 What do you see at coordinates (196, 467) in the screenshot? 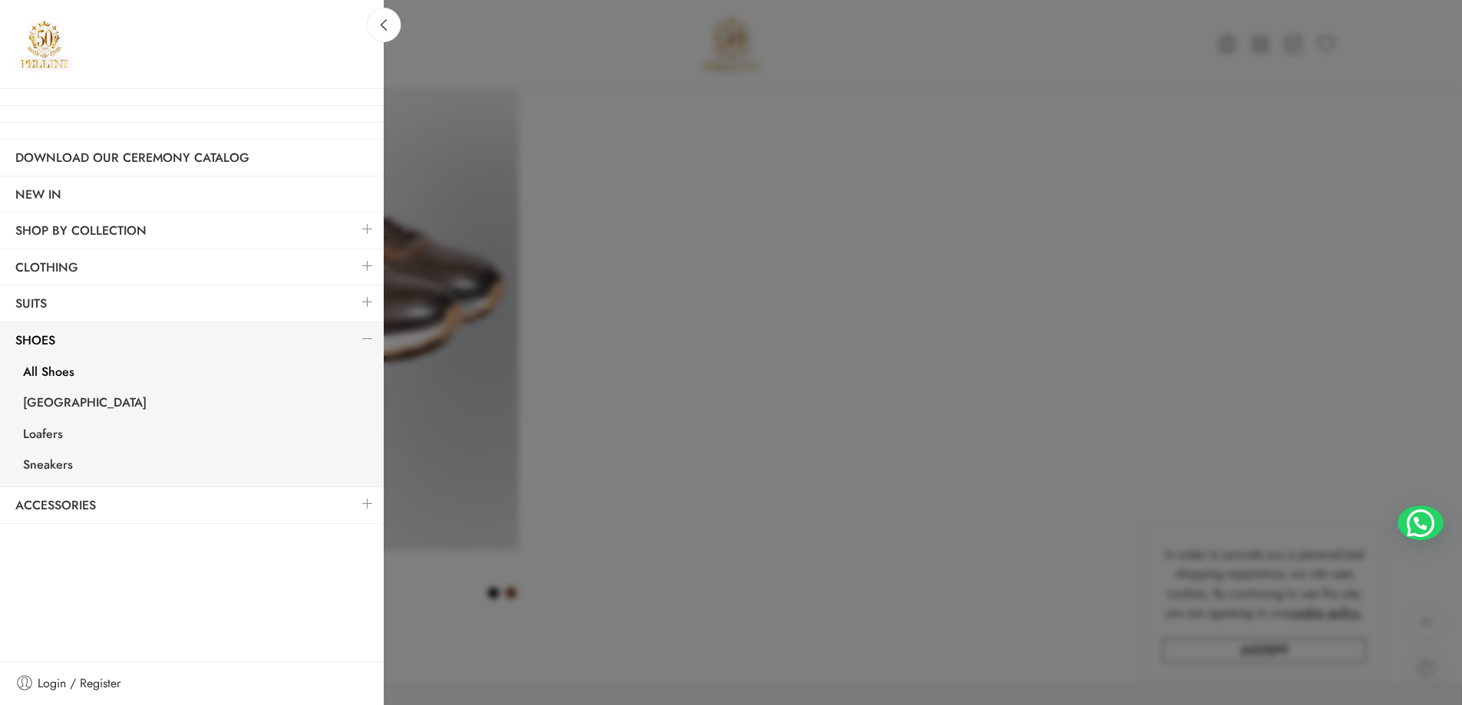
I see `a: Sneakers` at bounding box center [196, 467].